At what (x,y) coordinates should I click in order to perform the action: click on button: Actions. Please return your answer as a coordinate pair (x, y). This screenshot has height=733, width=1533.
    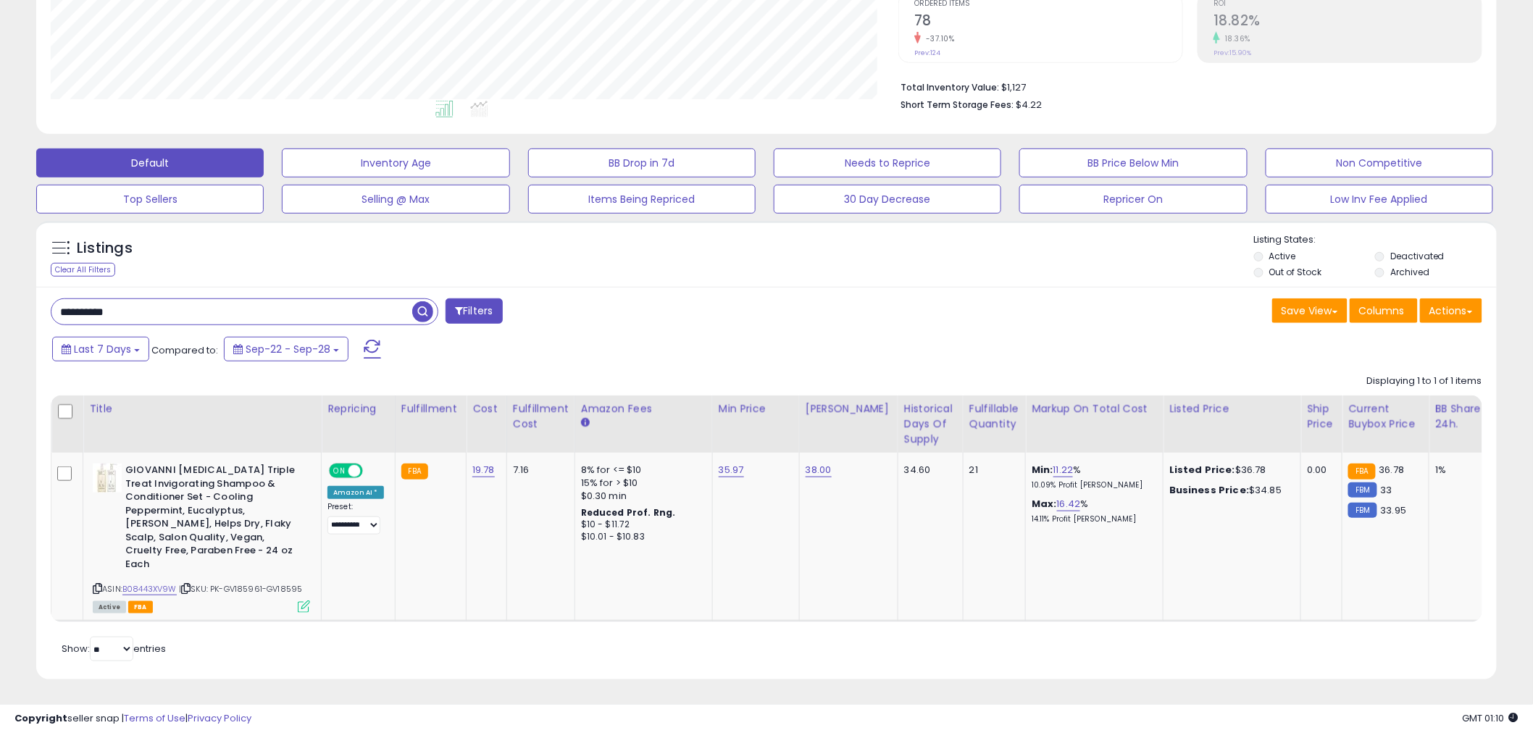
    Looking at the image, I should click on (1451, 311).